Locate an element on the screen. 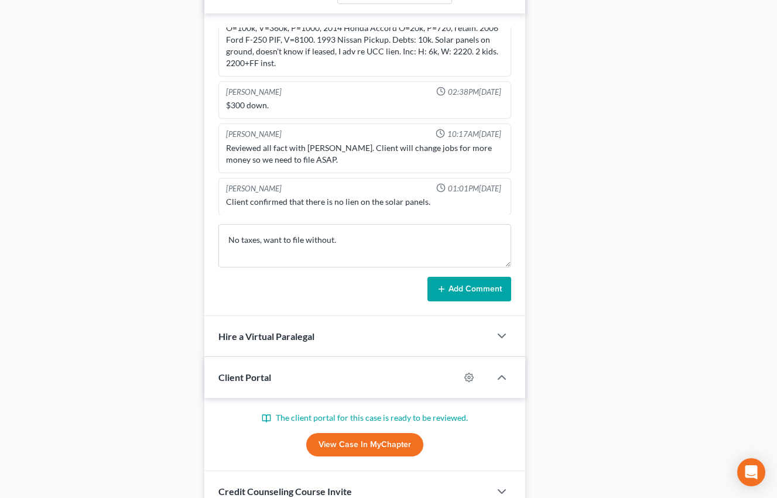 The height and width of the screenshot is (498, 777). div: Client confirmed that there is no lien on the solar panels. is located at coordinates (365, 202).